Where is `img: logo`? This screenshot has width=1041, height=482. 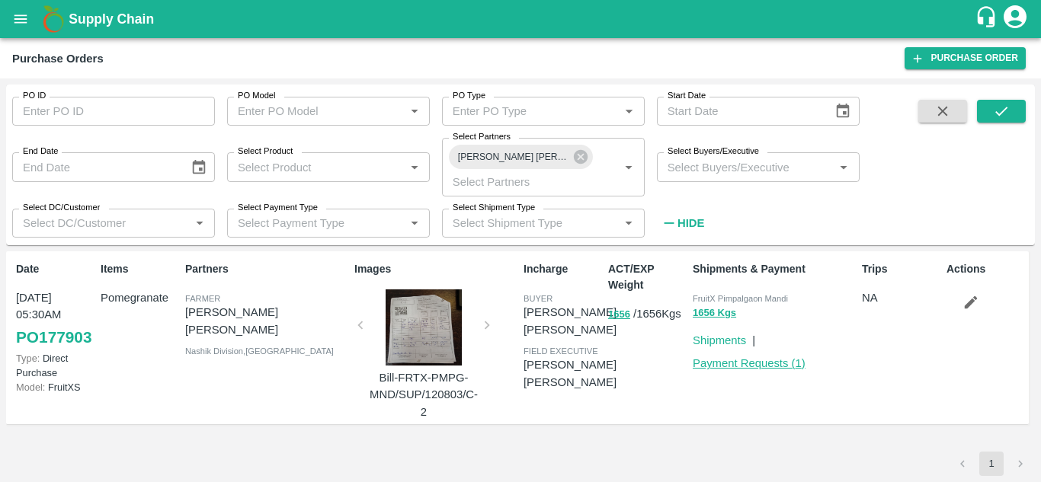 img: logo is located at coordinates (53, 19).